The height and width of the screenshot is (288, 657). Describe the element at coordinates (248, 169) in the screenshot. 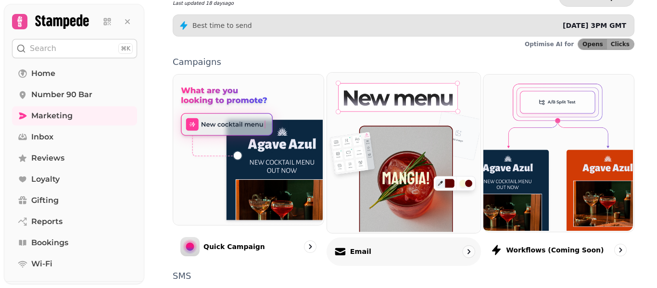

I see `a: Quick CampaignQuick Campaign` at that location.